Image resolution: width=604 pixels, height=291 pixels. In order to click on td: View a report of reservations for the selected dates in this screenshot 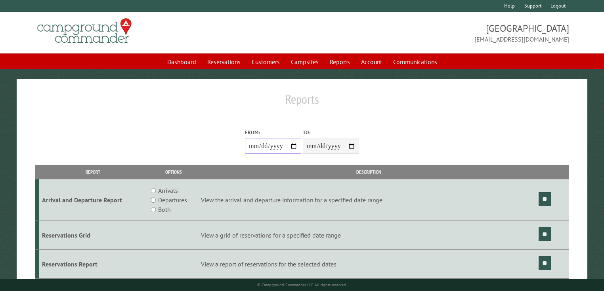, I will do `click(368, 264)`.